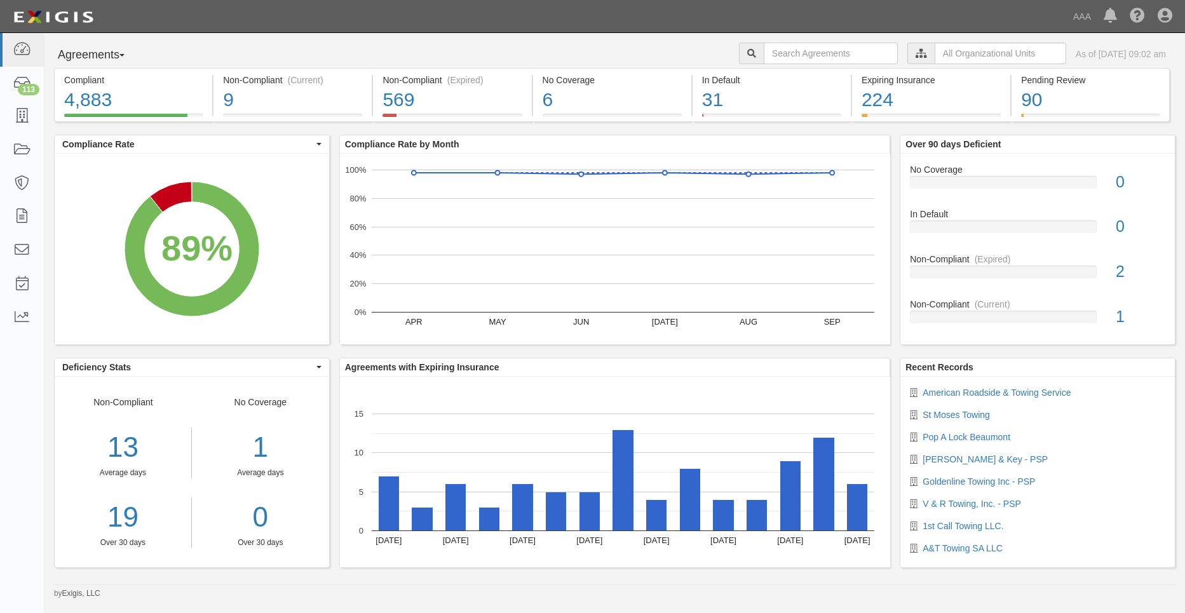  What do you see at coordinates (358, 283) in the screenshot?
I see `text: 20%` at bounding box center [358, 283].